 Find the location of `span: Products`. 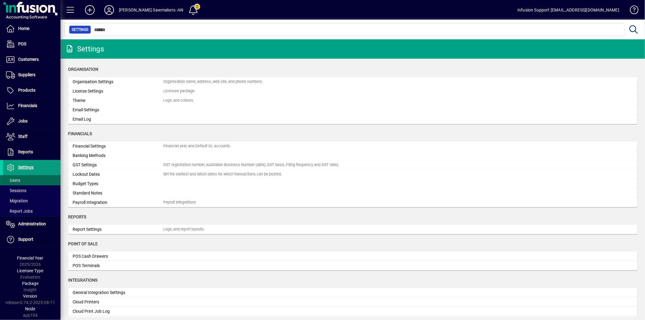

span: Products is located at coordinates (27, 90).